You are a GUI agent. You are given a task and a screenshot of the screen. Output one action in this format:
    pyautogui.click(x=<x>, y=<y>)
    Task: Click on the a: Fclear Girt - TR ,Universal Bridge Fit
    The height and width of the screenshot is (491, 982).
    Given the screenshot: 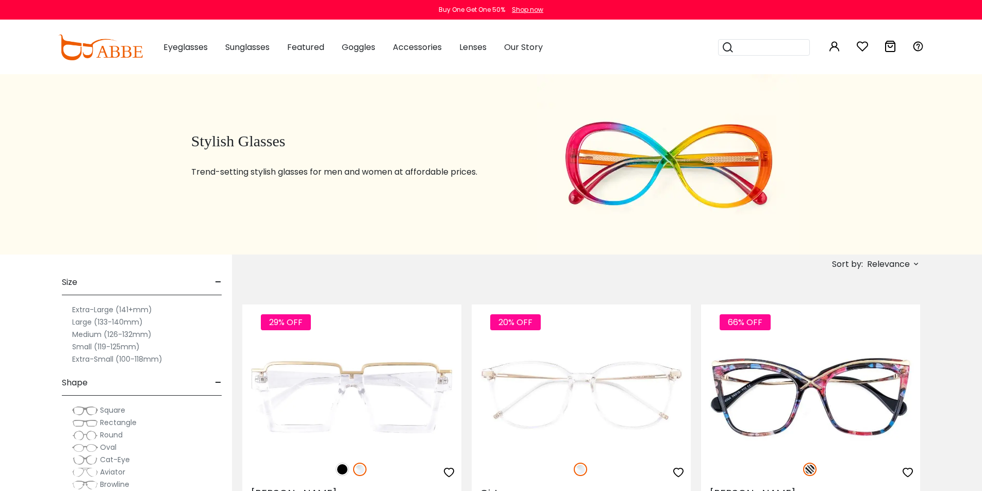 What is the action you would take?
    pyautogui.click(x=581, y=396)
    